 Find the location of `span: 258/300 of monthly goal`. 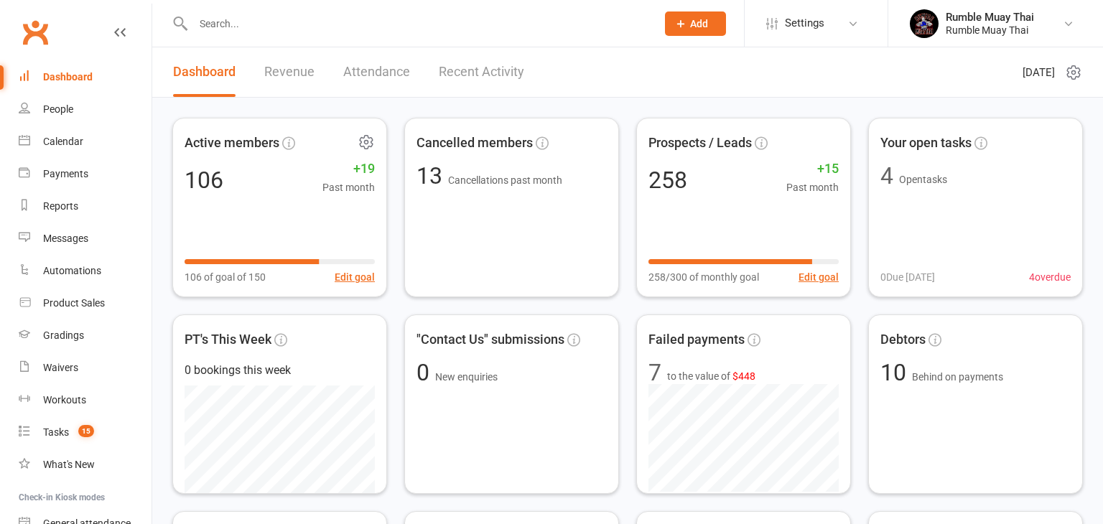

span: 258/300 of monthly goal is located at coordinates (704, 277).